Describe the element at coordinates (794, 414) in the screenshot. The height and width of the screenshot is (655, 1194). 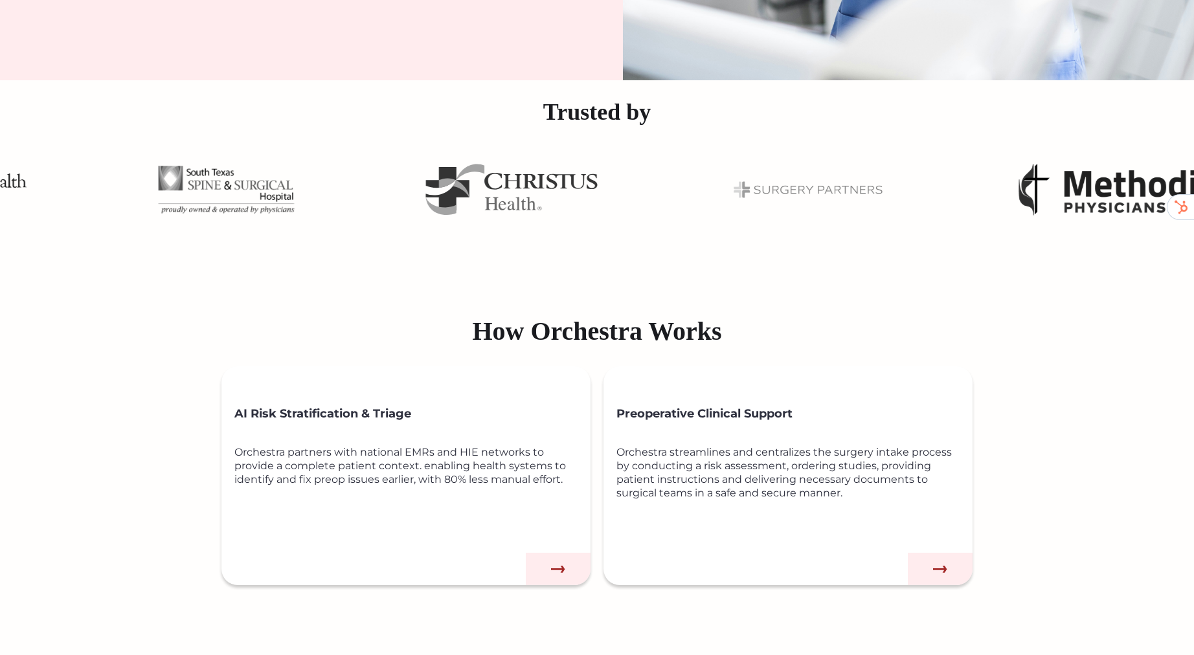
I see `h3: Preoperative Clinical Support` at that location.